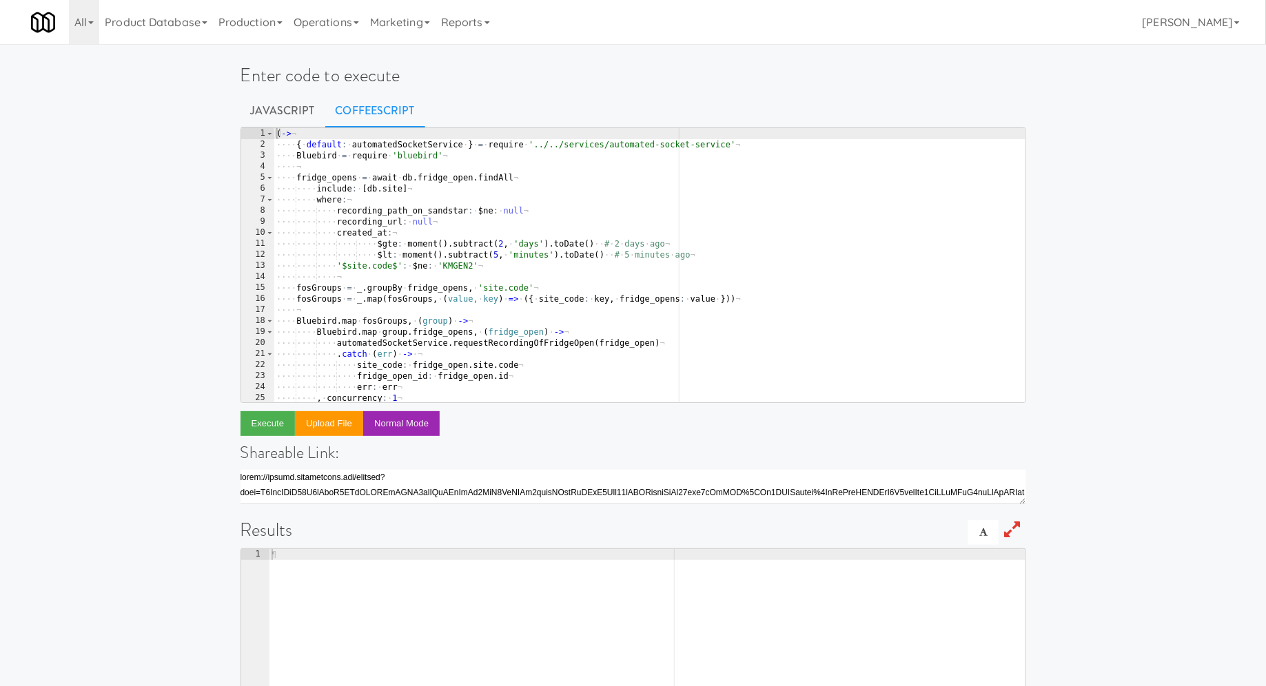 The image size is (1266, 686). What do you see at coordinates (258, 178) in the screenshot?
I see `div: 5` at bounding box center [258, 178].